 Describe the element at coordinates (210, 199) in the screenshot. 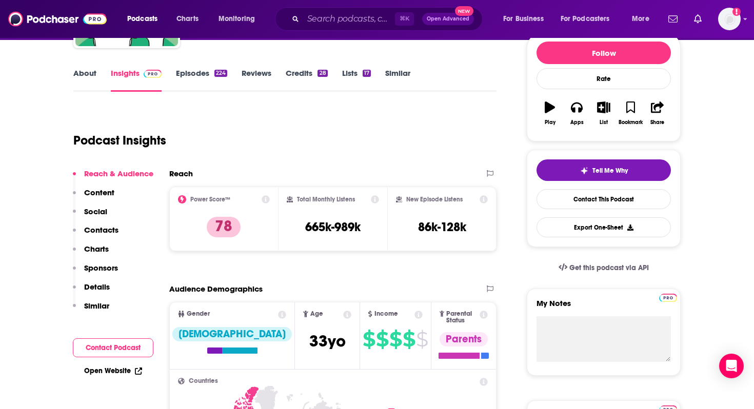

I see `h2: Power Score™` at that location.